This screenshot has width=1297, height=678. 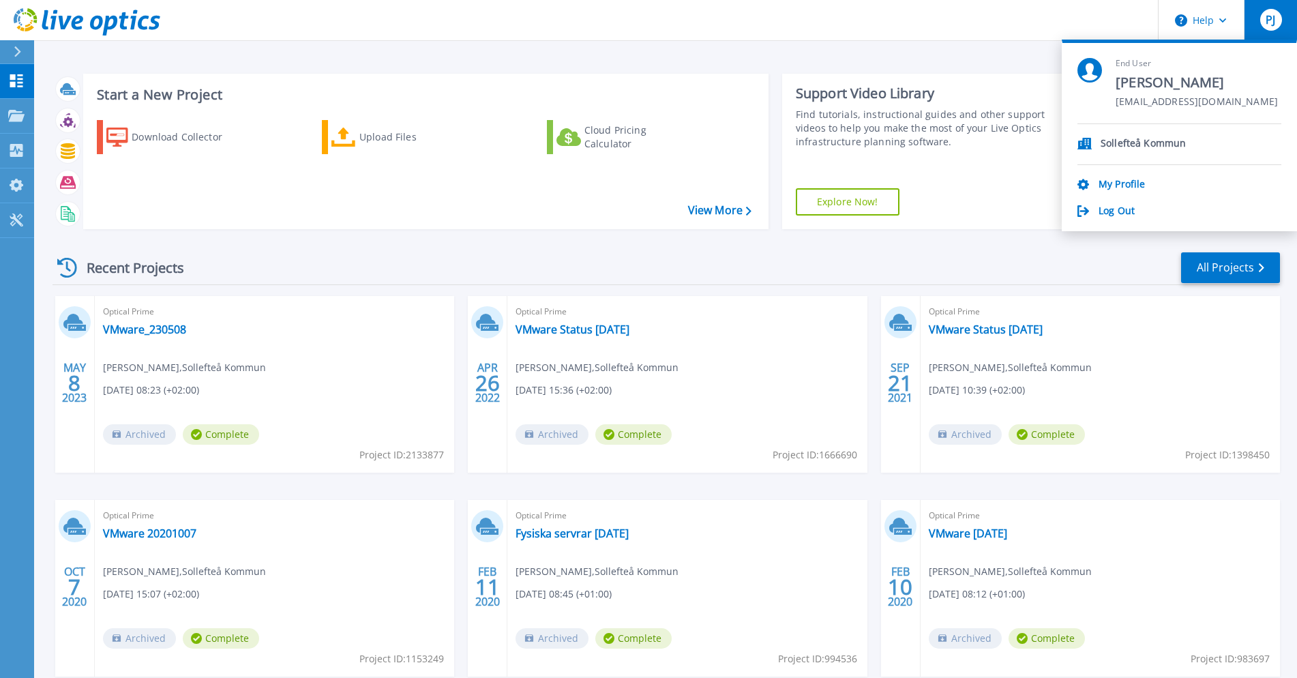 What do you see at coordinates (1143, 144) in the screenshot?
I see `p: Sollefteå Kommun` at bounding box center [1143, 144].